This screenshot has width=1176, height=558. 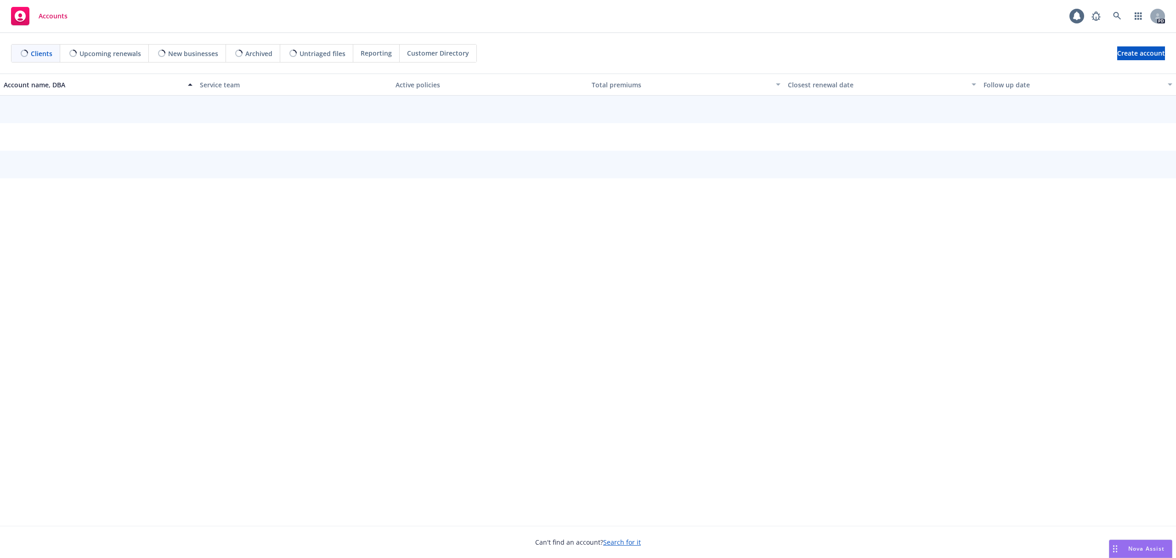 I want to click on span: Archived, so click(x=259, y=53).